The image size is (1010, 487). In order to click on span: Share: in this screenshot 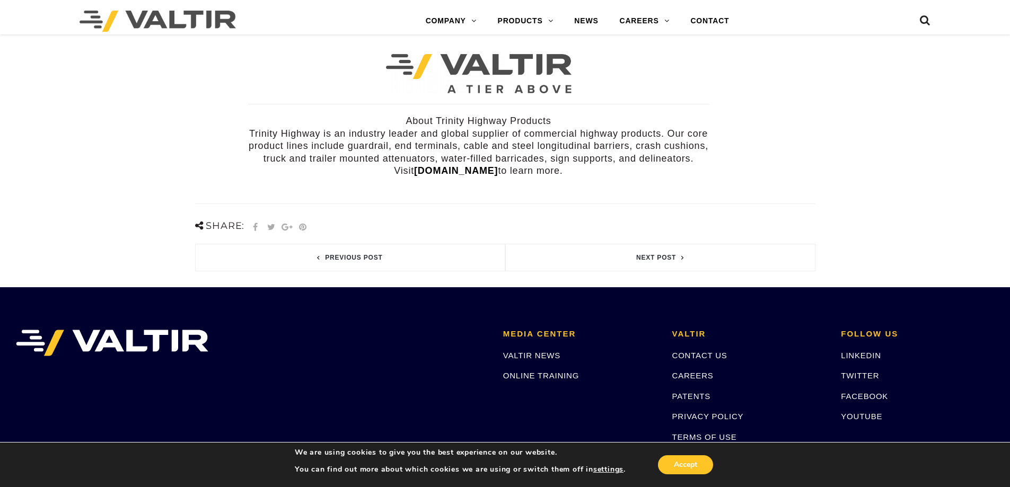, I will do `click(220, 226)`.